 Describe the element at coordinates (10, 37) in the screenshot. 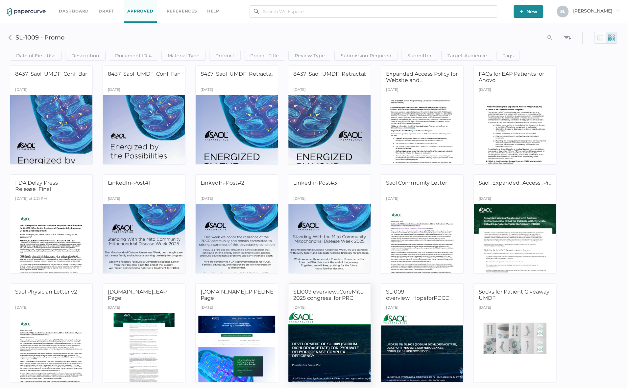

I see `img: XASAF+g4Z51Wu6mYVMFQmC4SJJkn52YCxeJ13i3apR5QvEYKxDChqssPZdFsnwcCNBzyW2MeRDXBrBOCs+gZ7YR4YN7M4TyPI...` at that location.